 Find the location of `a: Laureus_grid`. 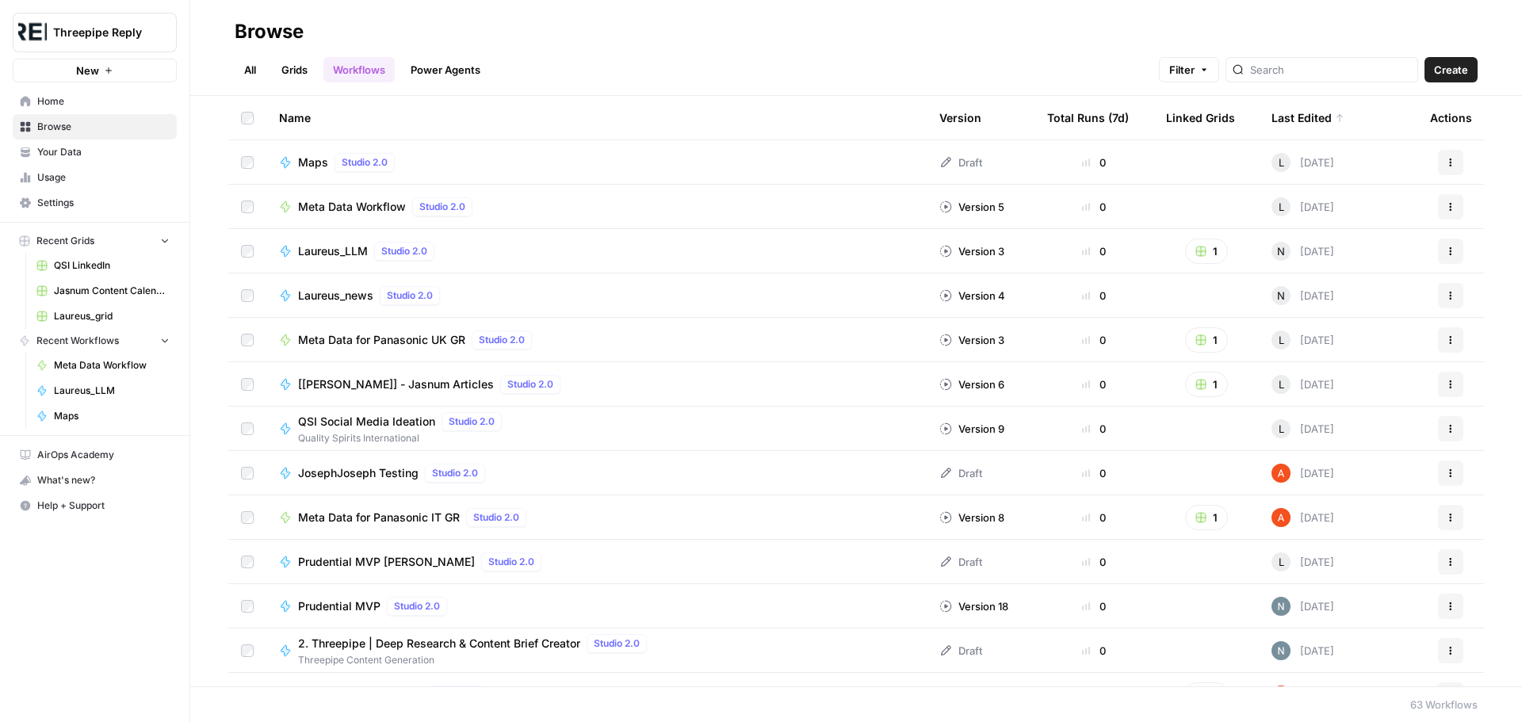

a: Laureus_grid is located at coordinates (103, 316).